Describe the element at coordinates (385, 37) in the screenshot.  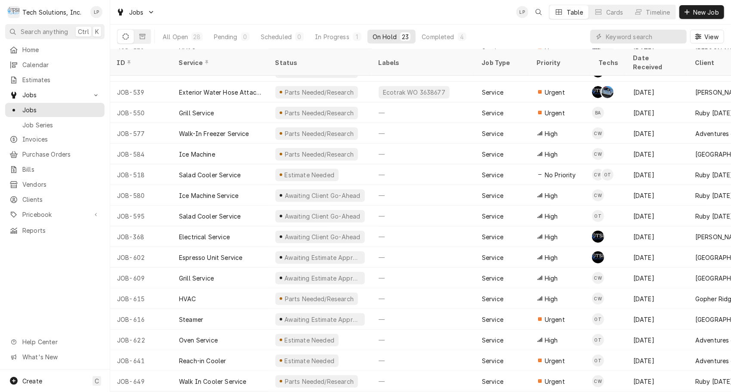
I see `div: On Hold` at that location.